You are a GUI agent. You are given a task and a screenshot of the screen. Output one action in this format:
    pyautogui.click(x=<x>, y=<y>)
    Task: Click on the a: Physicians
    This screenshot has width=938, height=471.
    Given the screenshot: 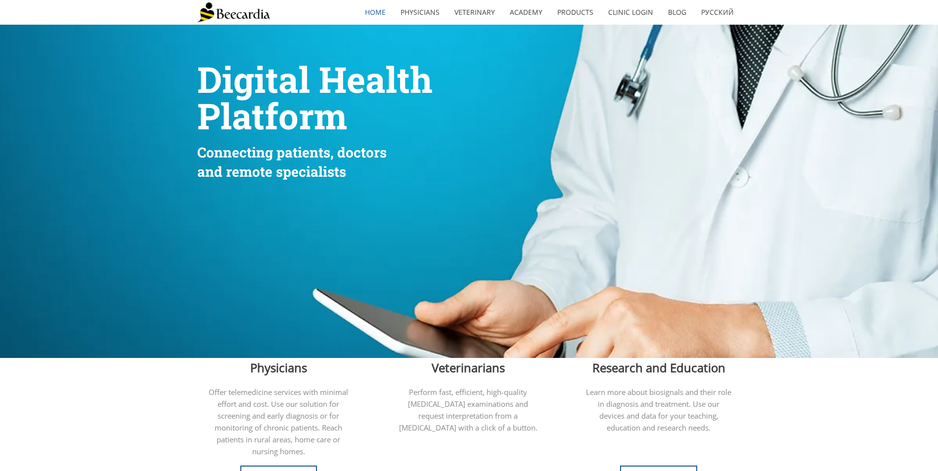 What is the action you would take?
    pyautogui.click(x=420, y=12)
    